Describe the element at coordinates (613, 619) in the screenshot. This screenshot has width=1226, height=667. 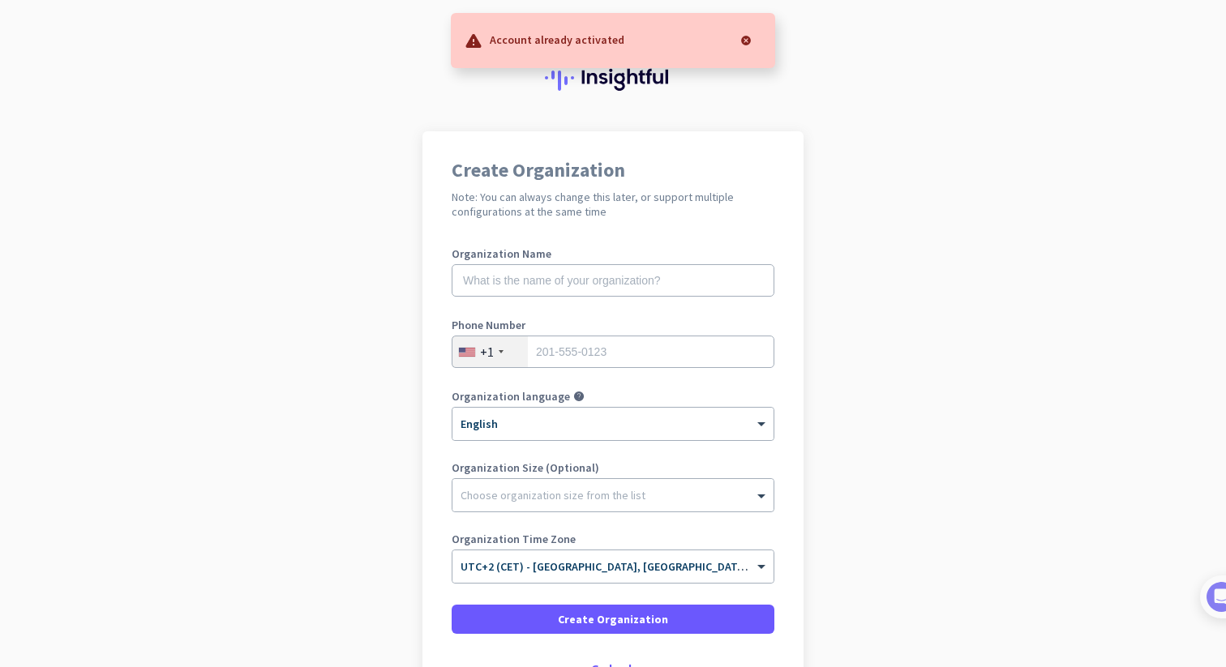
I see `button: Create Organization` at that location.